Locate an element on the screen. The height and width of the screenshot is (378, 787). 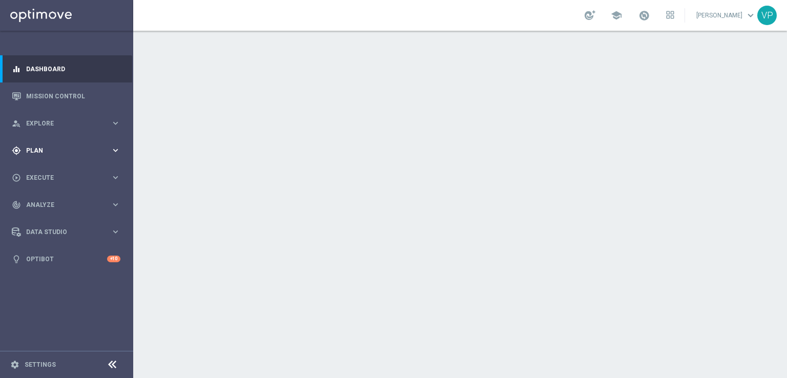
button: Mission Control is located at coordinates (66, 96).